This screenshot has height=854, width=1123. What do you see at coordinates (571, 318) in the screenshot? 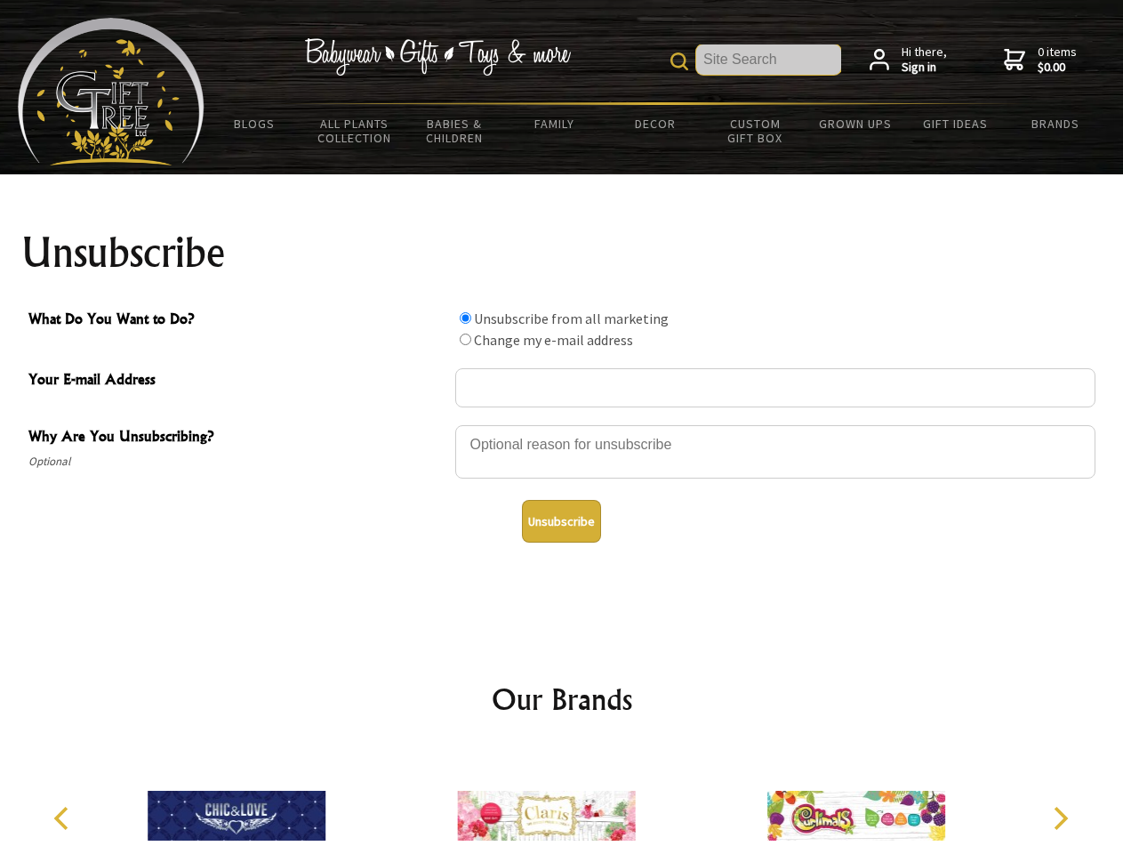
I see `label: Unsubscribe from all marketing` at bounding box center [571, 318].